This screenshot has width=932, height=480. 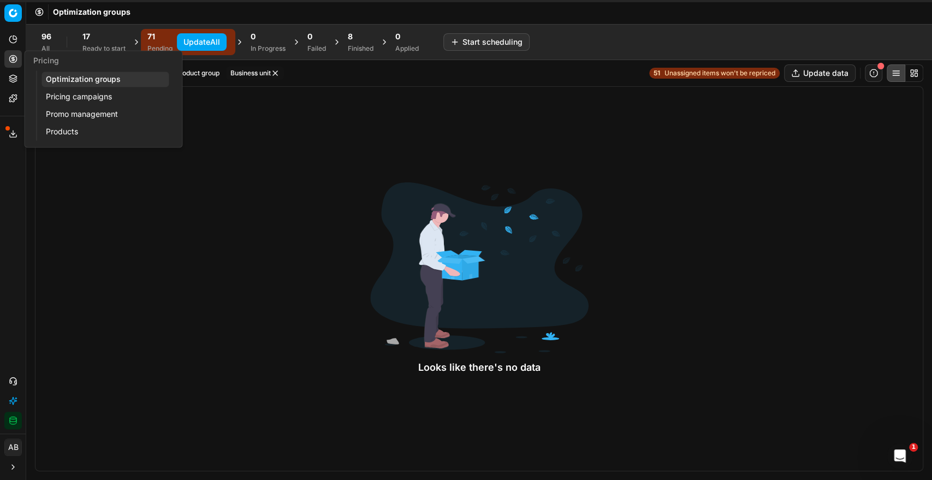 What do you see at coordinates (350, 37) in the screenshot?
I see `span: 8` at bounding box center [350, 37].